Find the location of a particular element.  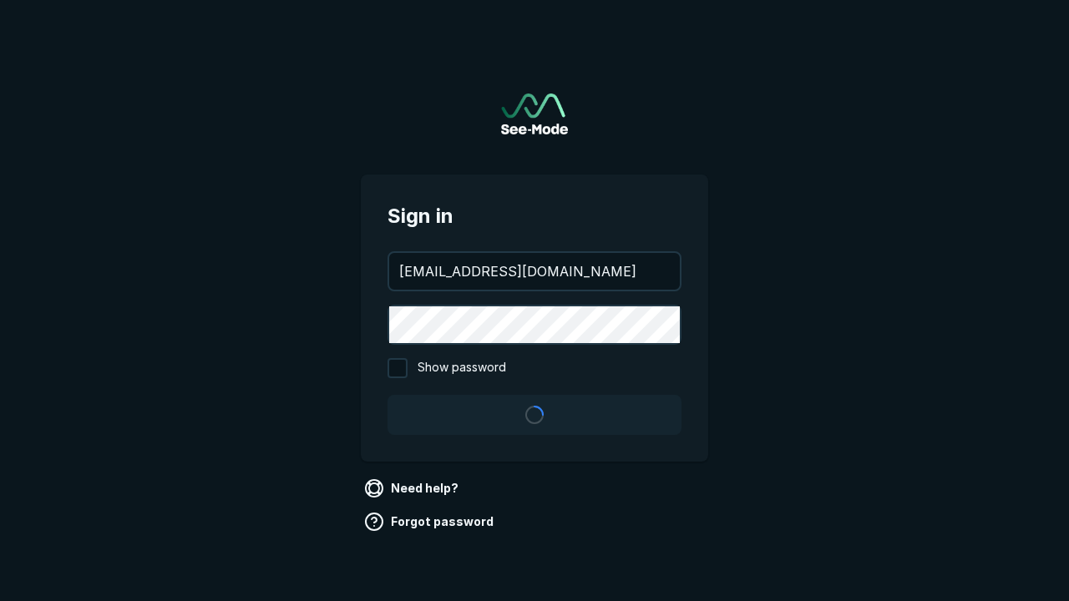

a: Go to sign in is located at coordinates (535, 114).